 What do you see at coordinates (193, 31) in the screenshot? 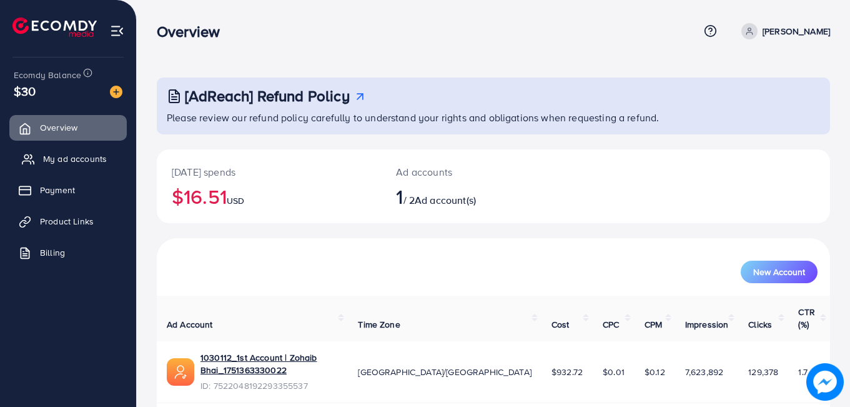
I see `h3: Overview` at bounding box center [193, 31].